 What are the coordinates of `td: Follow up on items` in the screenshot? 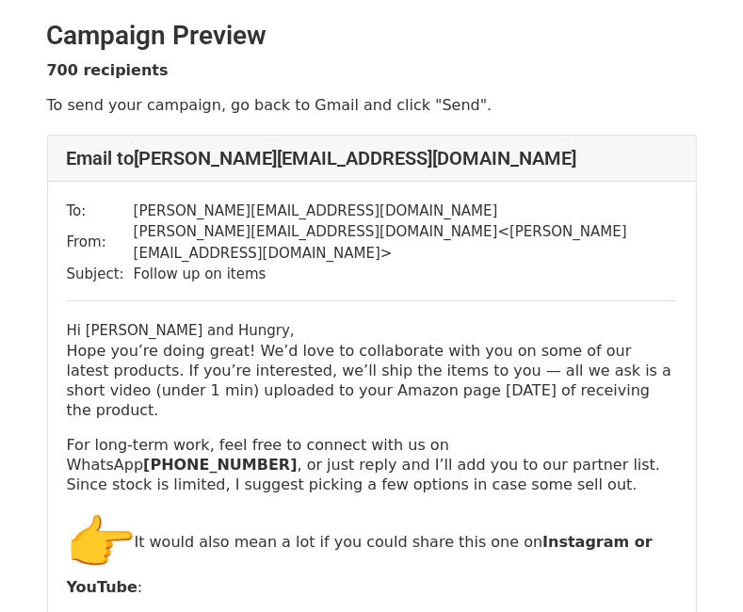 It's located at (405, 274).